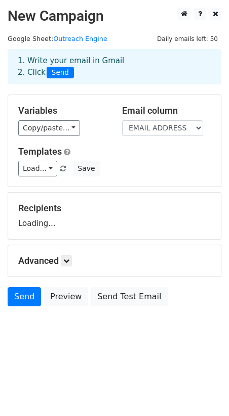  What do you see at coordinates (114, 216) in the screenshot?
I see `div: Loading...` at bounding box center [114, 216].